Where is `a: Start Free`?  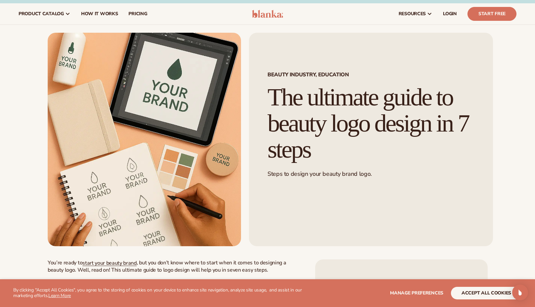
a: Start Free is located at coordinates (492, 14).